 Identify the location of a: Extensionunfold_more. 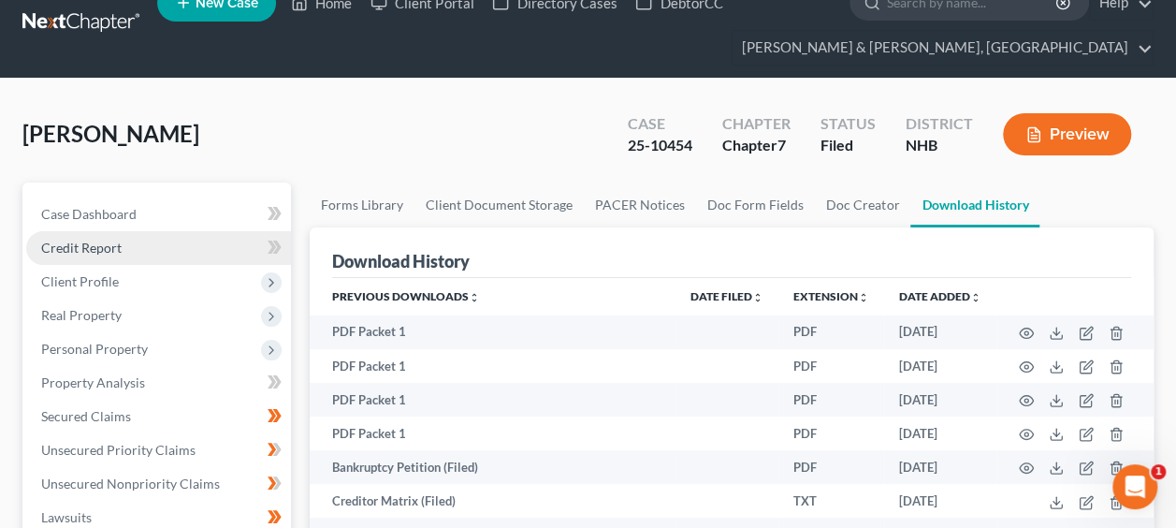
(831, 296).